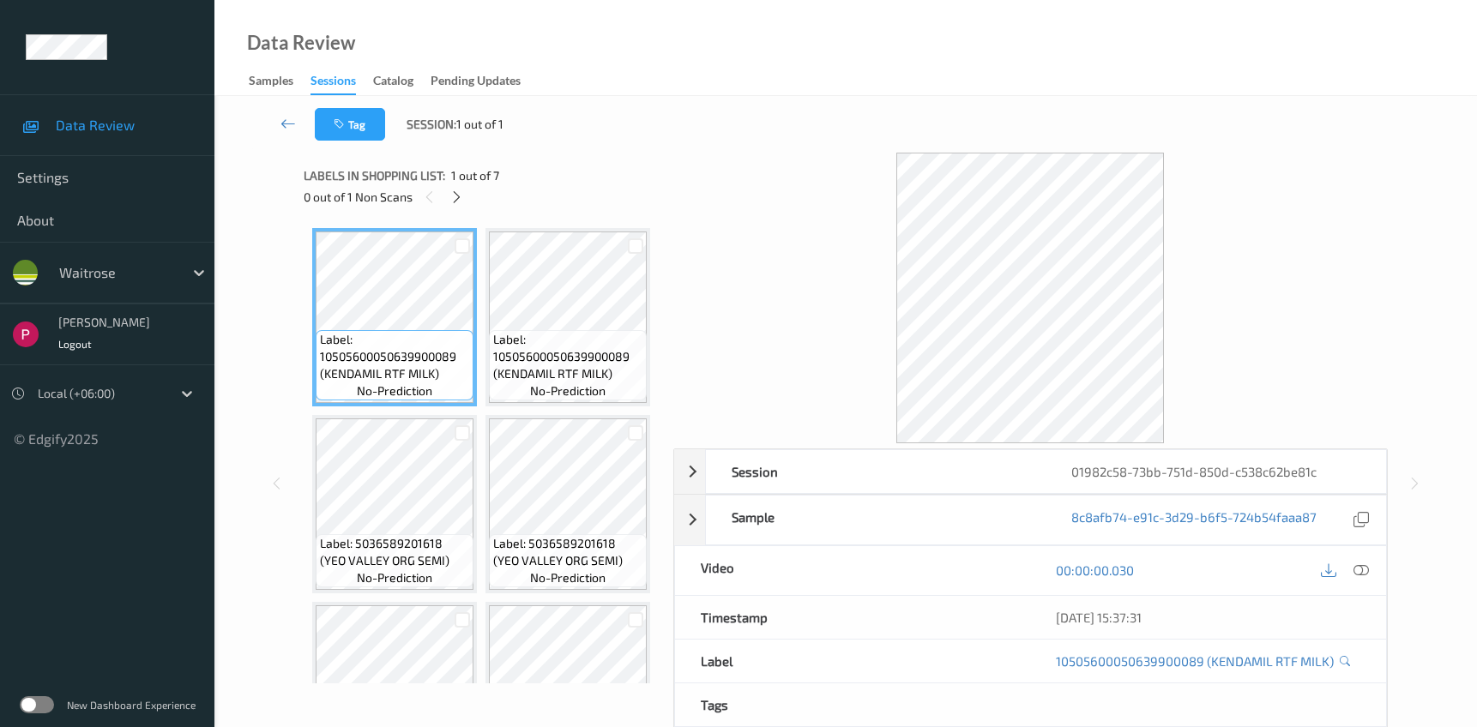 The image size is (1477, 727). I want to click on div: Sessions, so click(333, 83).